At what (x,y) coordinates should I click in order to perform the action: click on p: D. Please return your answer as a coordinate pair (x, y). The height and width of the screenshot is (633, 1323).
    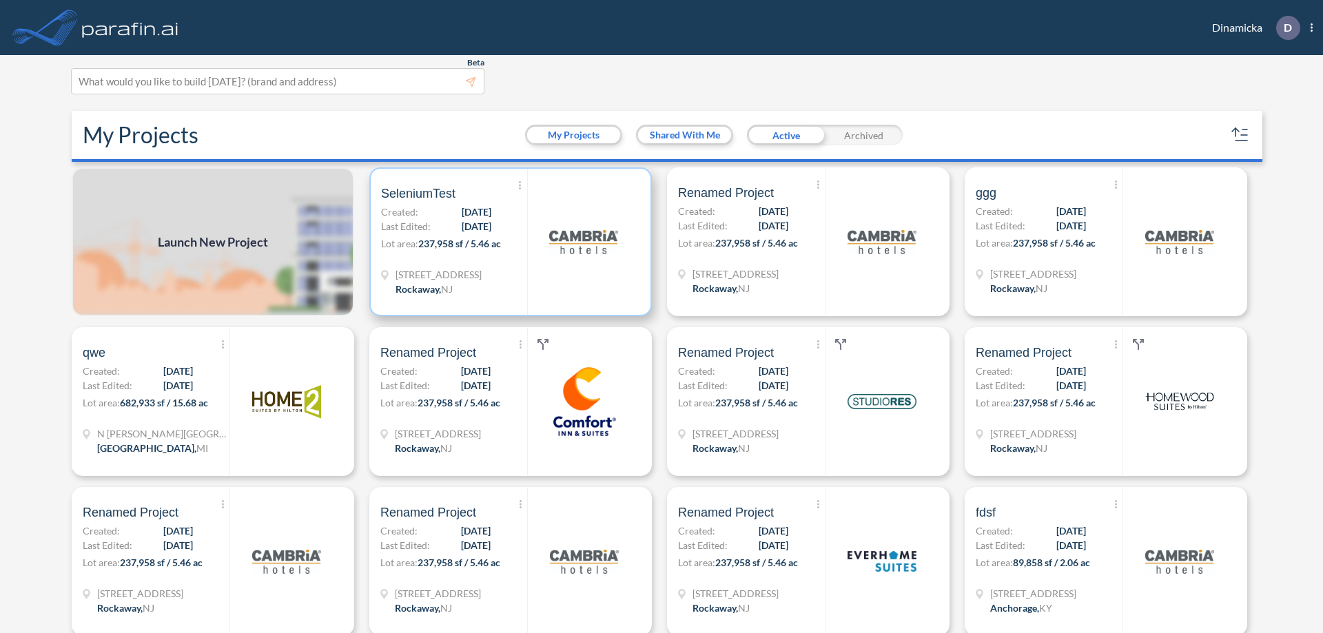
    Looking at the image, I should click on (1288, 28).